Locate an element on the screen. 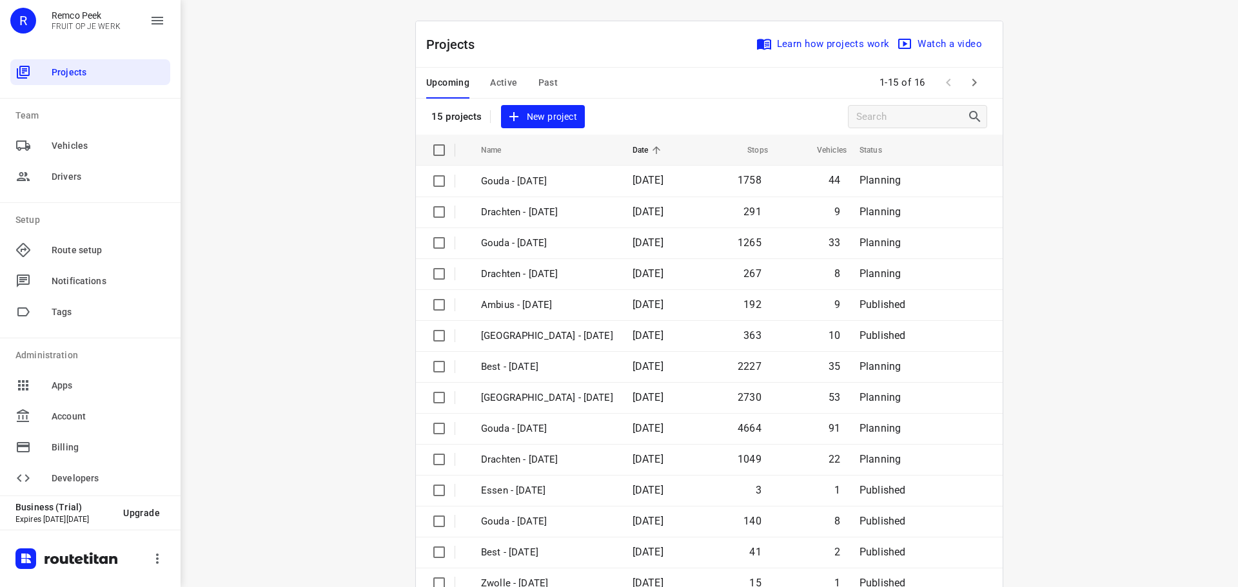 This screenshot has height=587, width=1238. div: Search is located at coordinates (977, 117).